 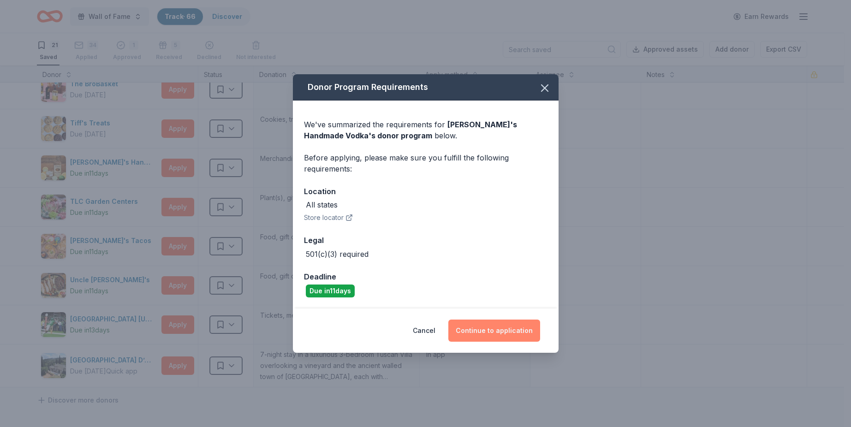 What do you see at coordinates (426, 130) in the screenshot?
I see `div: We've summarized the requirements for below.` at bounding box center [426, 130].